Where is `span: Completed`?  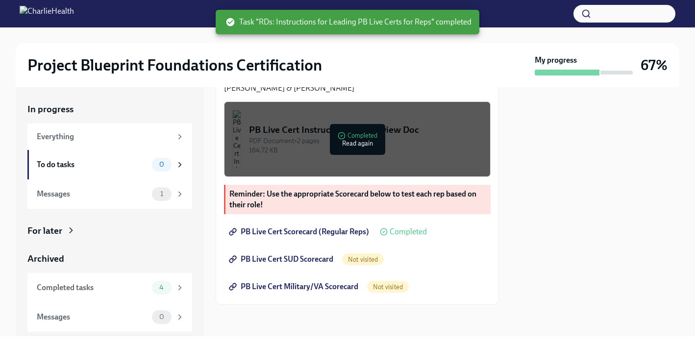
span: Completed is located at coordinates (408, 232).